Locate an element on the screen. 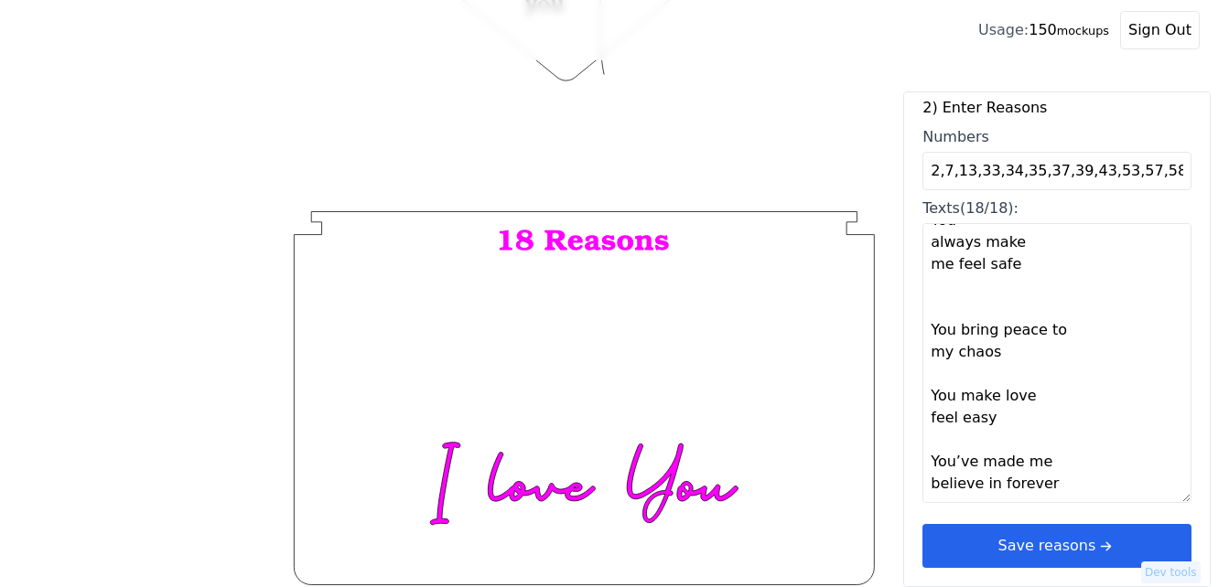 The image size is (1229, 587). small: mockups is located at coordinates (1082, 30).